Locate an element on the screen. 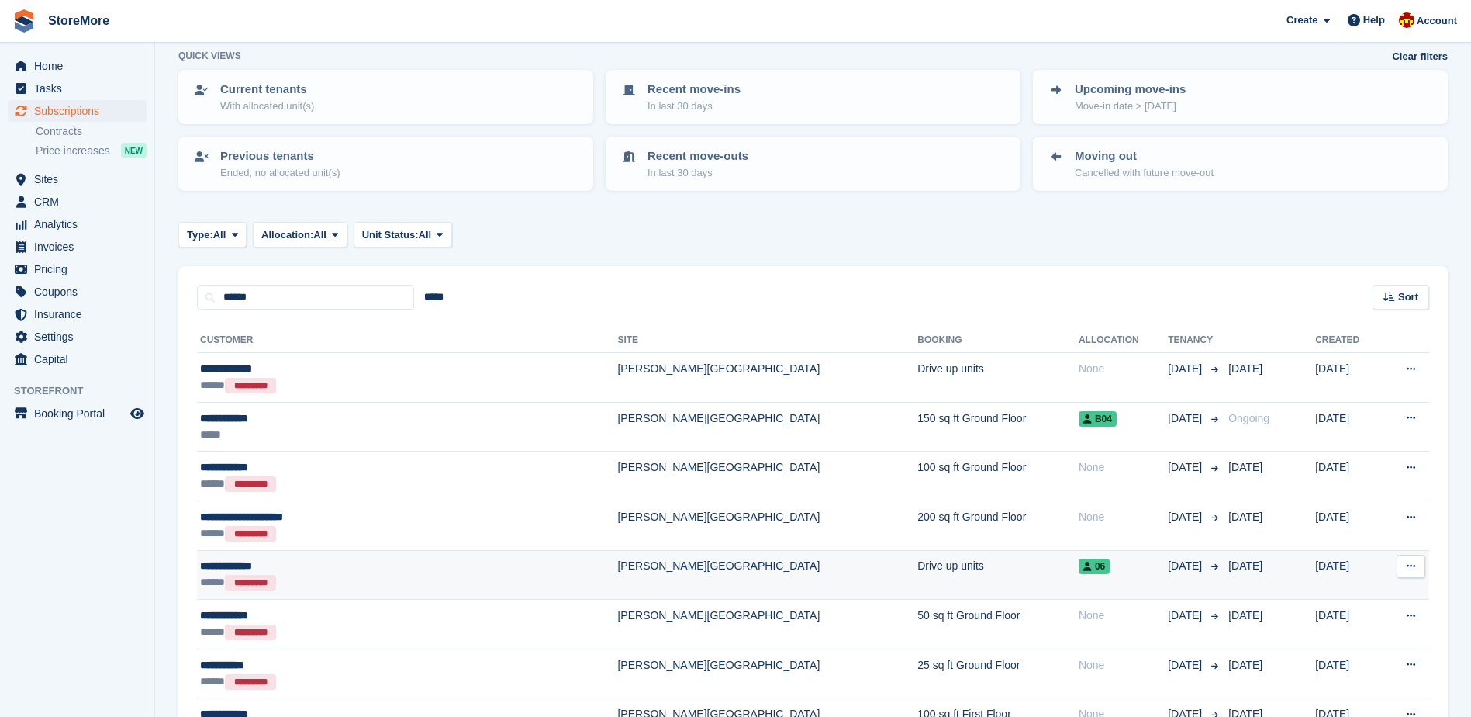 The height and width of the screenshot is (717, 1471). span: Create is located at coordinates (1302, 20).